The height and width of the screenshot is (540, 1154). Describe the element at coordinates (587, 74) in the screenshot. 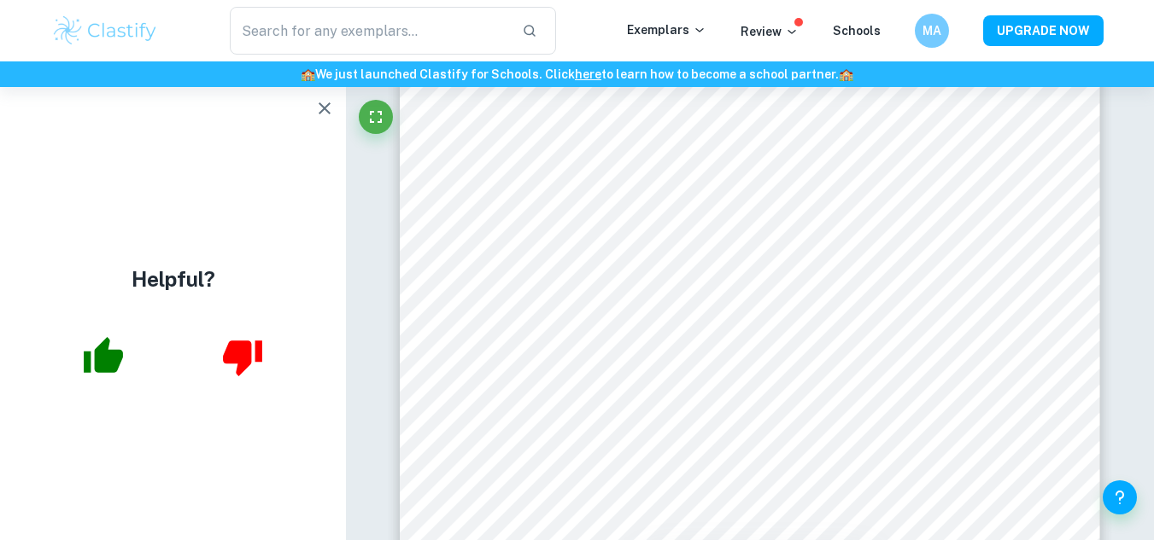

I see `a: here` at that location.